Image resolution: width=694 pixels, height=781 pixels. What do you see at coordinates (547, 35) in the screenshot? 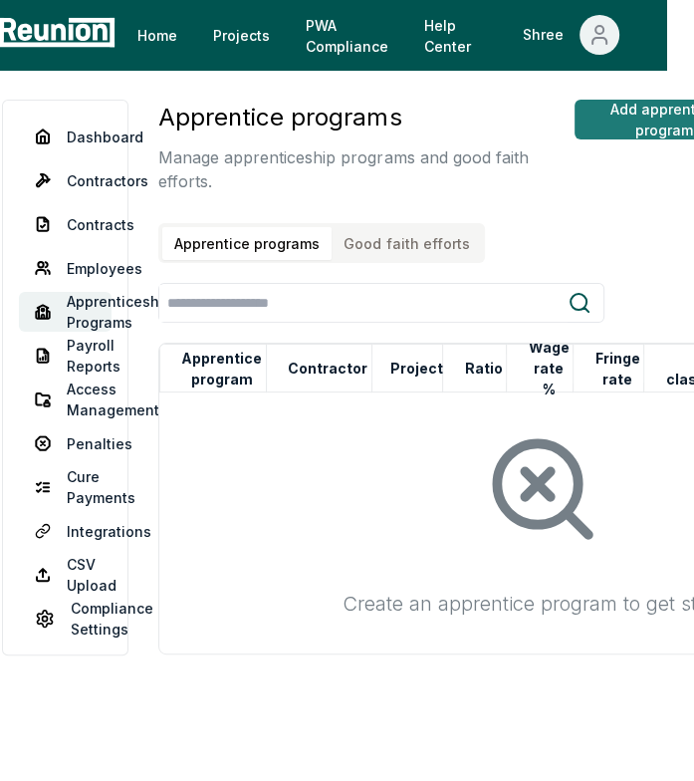
I see `div: Shree` at bounding box center [547, 35].